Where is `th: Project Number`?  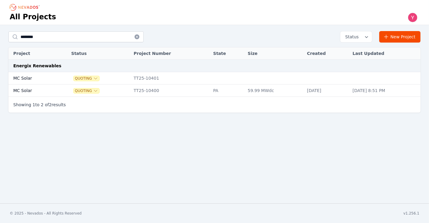
th: Project Number is located at coordinates (171, 53).